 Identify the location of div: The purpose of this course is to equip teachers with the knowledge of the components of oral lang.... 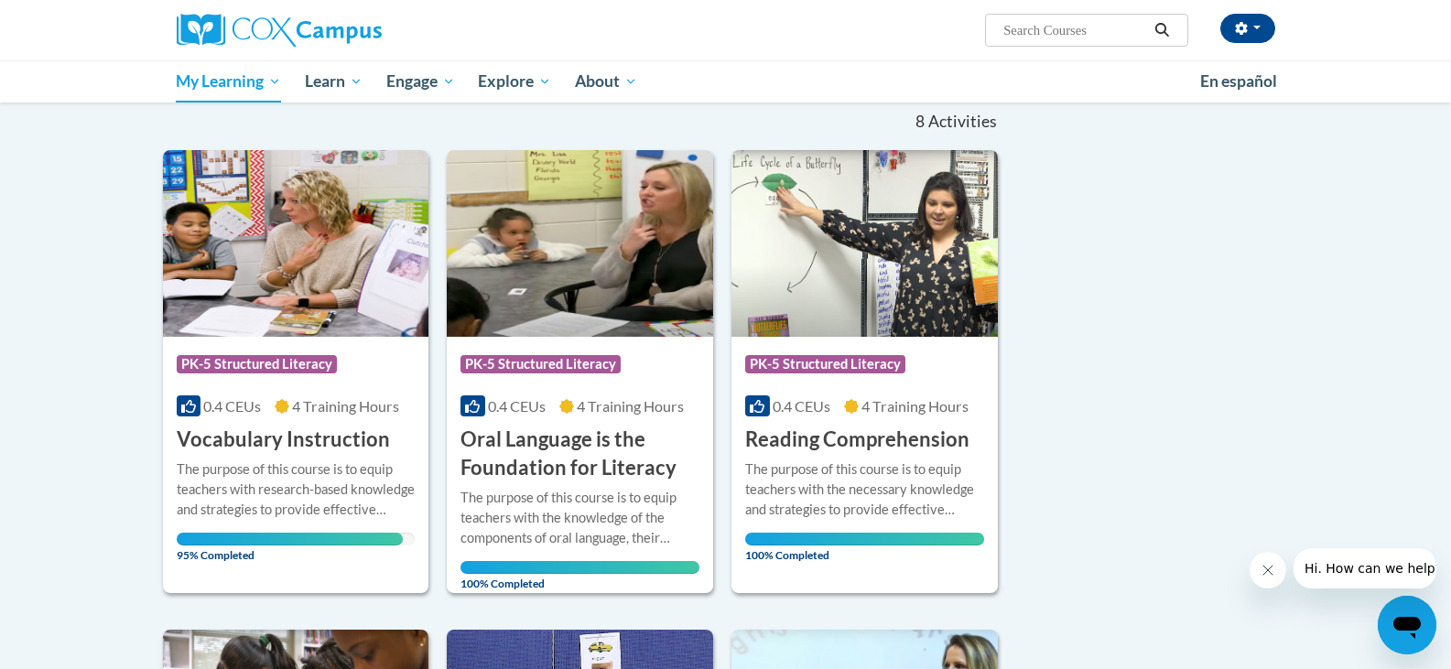
(579, 518).